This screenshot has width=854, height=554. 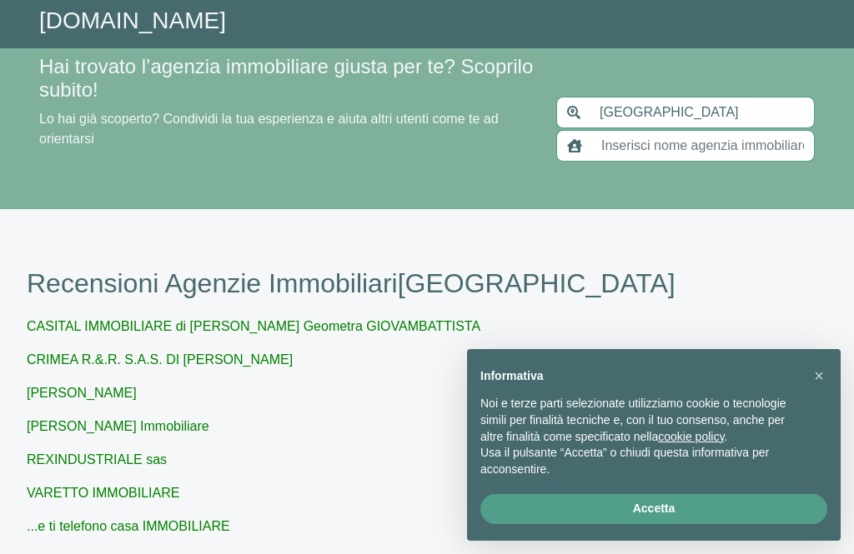 What do you see at coordinates (288, 129) in the screenshot?
I see `p: Lo hai già scoperto? Condividi la tua esperienza e aiuta altri utenti come te ad orientarsi` at bounding box center [288, 129].